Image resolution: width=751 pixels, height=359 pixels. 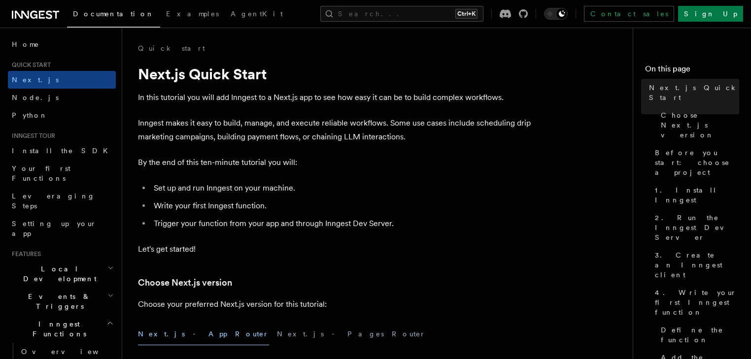 I want to click on span: Install the SDK, so click(x=63, y=151).